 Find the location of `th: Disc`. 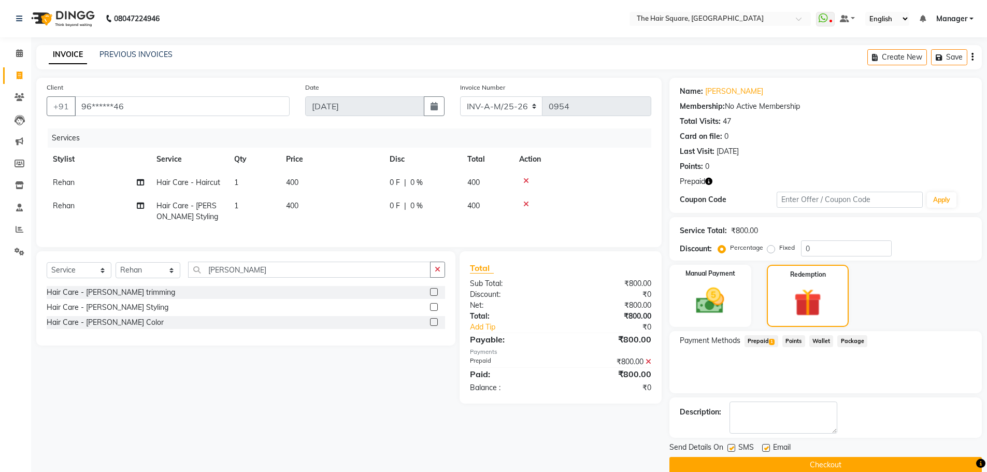

th: Disc is located at coordinates (422, 159).